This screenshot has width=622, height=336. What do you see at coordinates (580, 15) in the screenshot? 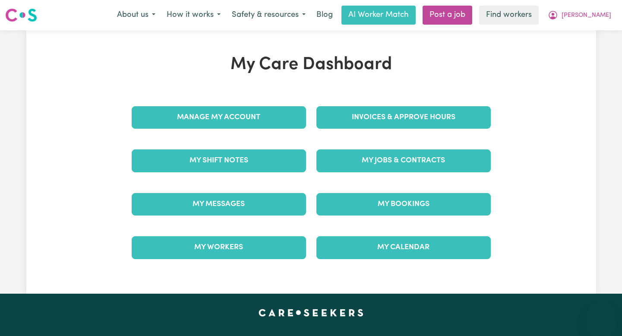
I see `button: My Account` at bounding box center [580, 15].